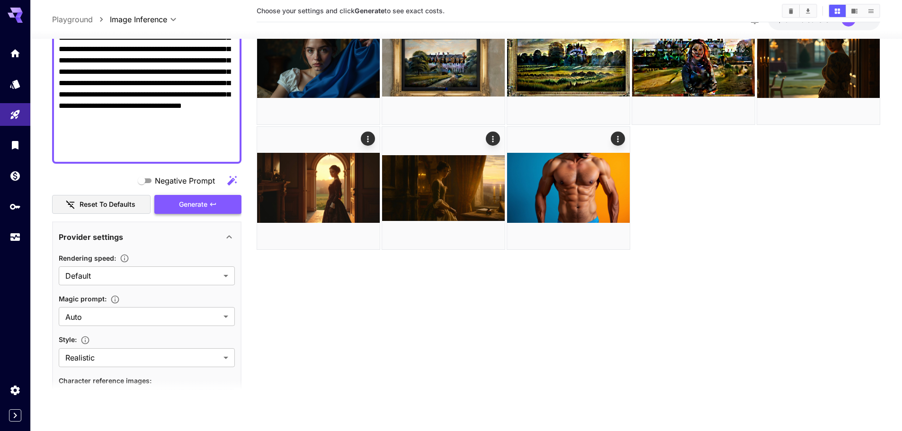 Image resolution: width=902 pixels, height=431 pixels. Describe the element at coordinates (15, 115) in the screenshot. I see `div: Playground` at that location.